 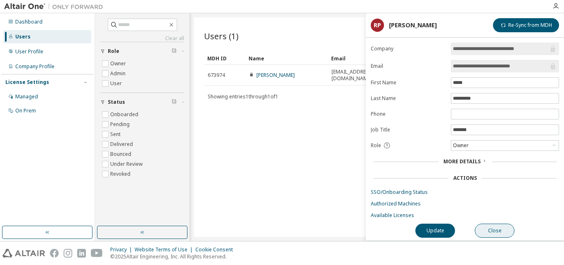 What do you see at coordinates (81, 253) in the screenshot?
I see `img: linkedin.svg` at bounding box center [81, 253].